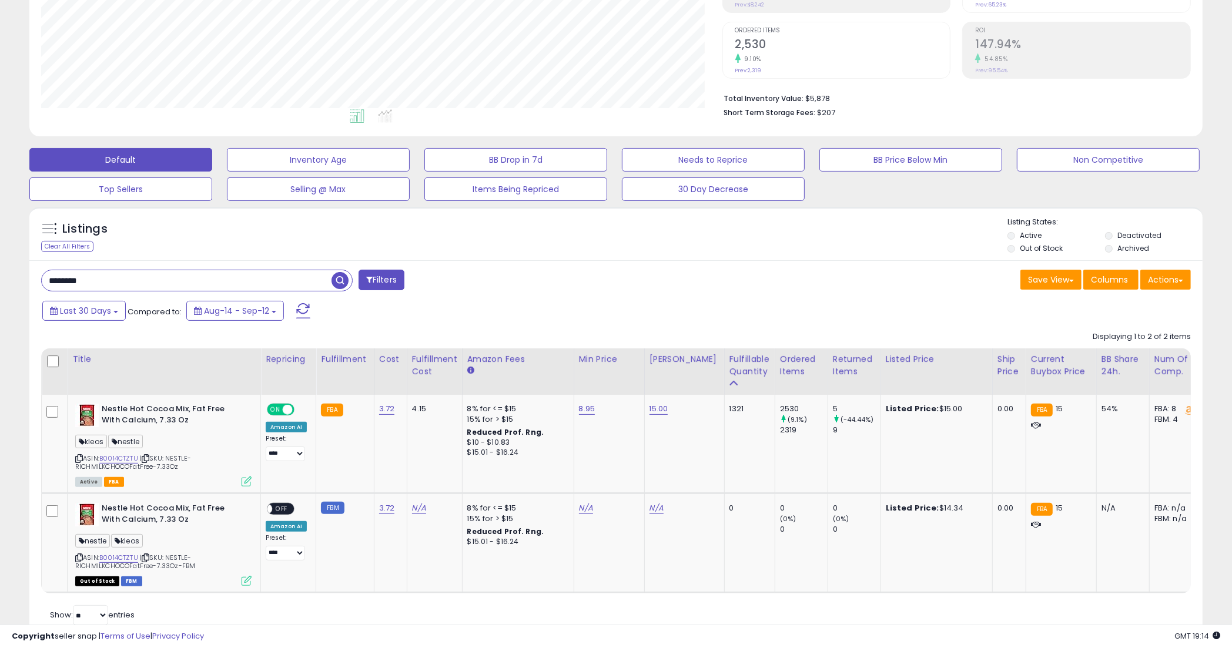 The height and width of the screenshot is (648, 1232). Describe the element at coordinates (953, 98) in the screenshot. I see `li: $5,878` at that location.